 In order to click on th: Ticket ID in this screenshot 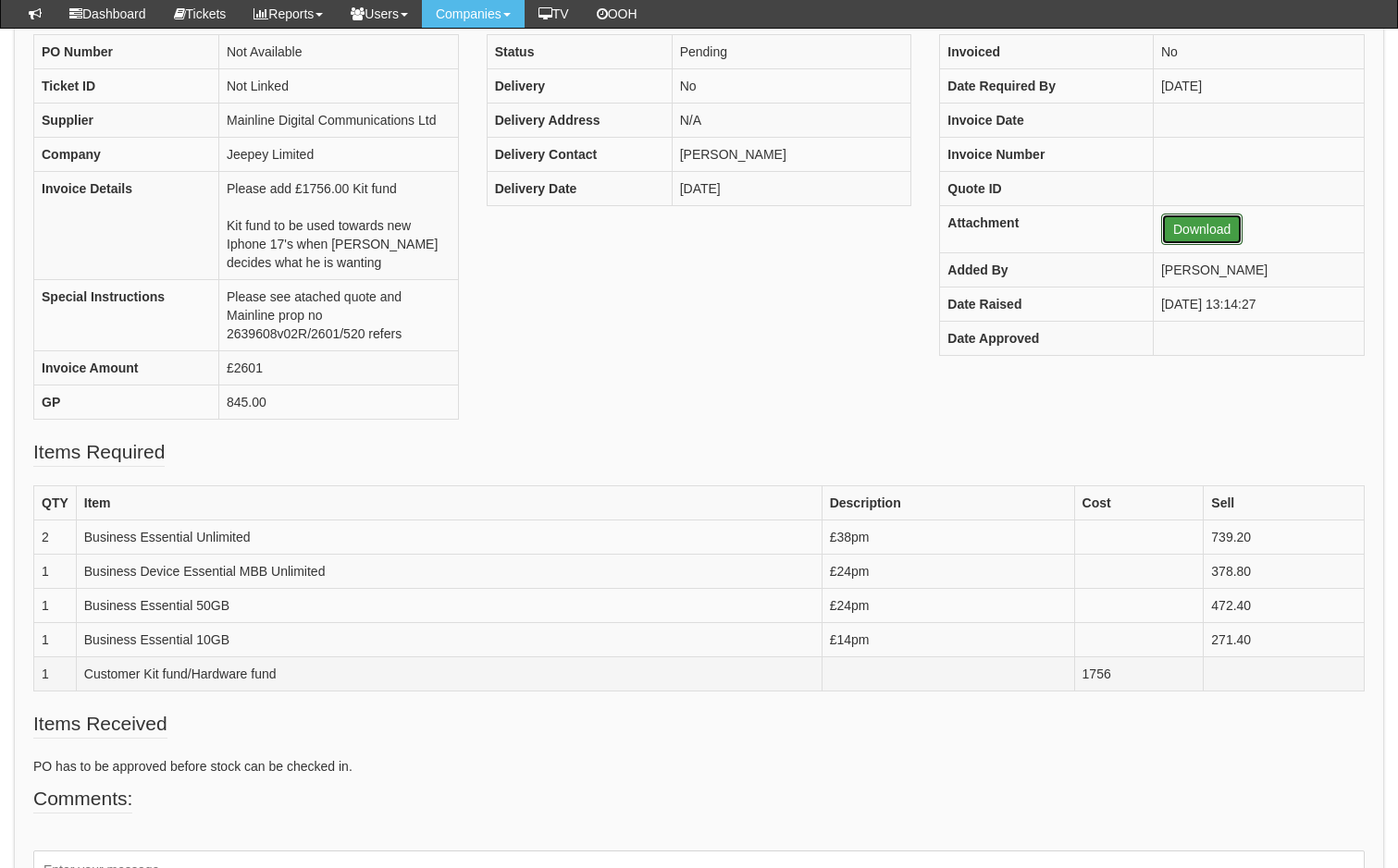, I will do `click(127, 86)`.